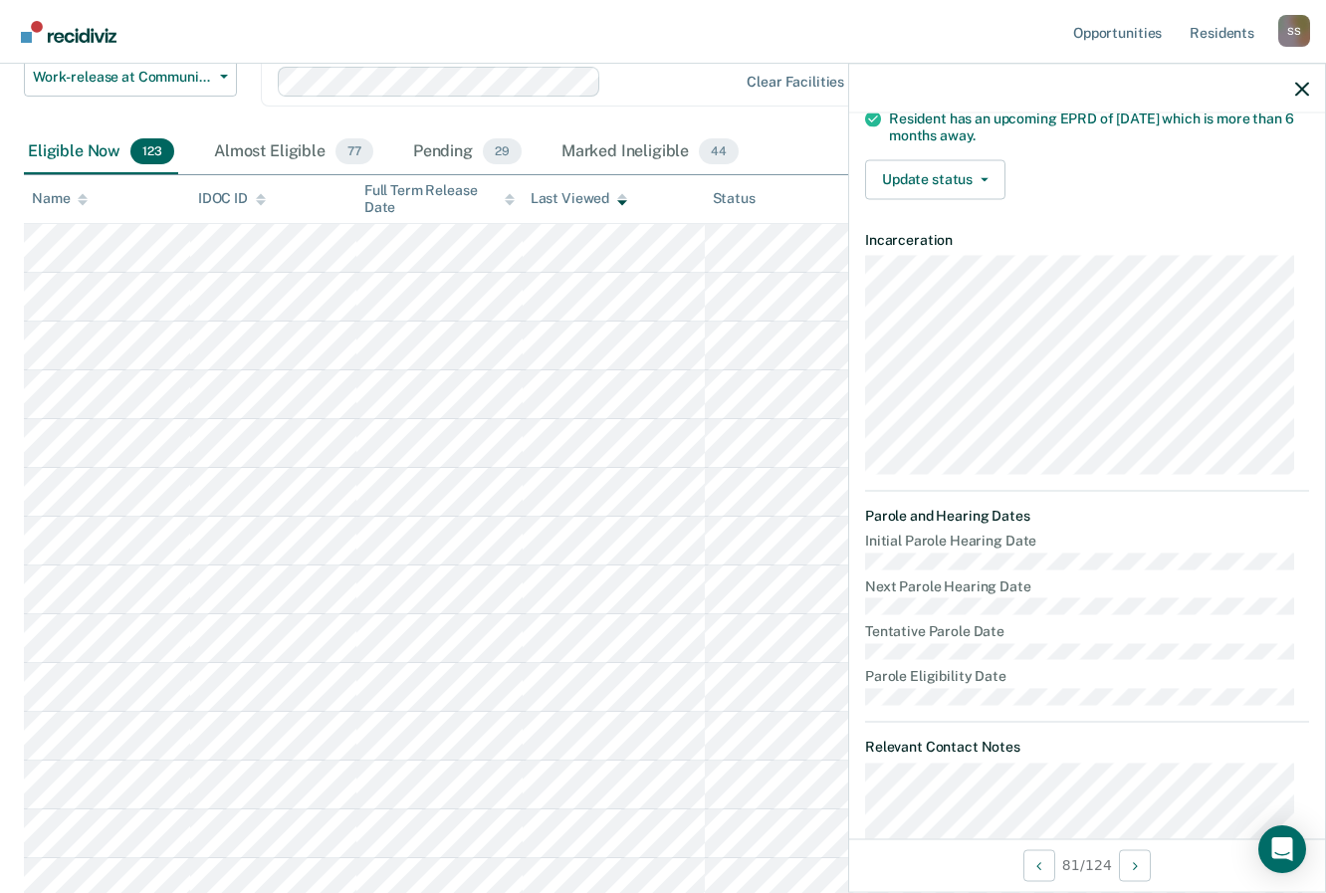 Image resolution: width=1326 pixels, height=893 pixels. Describe the element at coordinates (439, 199) in the screenshot. I see `div: Full Term Release Date` at that location.